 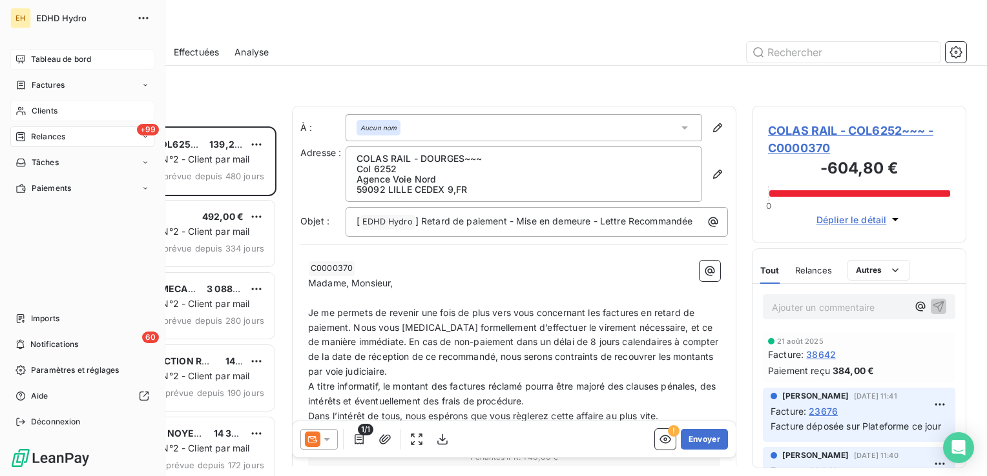 What do you see at coordinates (196, 52) in the screenshot?
I see `span: Effectuées` at bounding box center [196, 52].